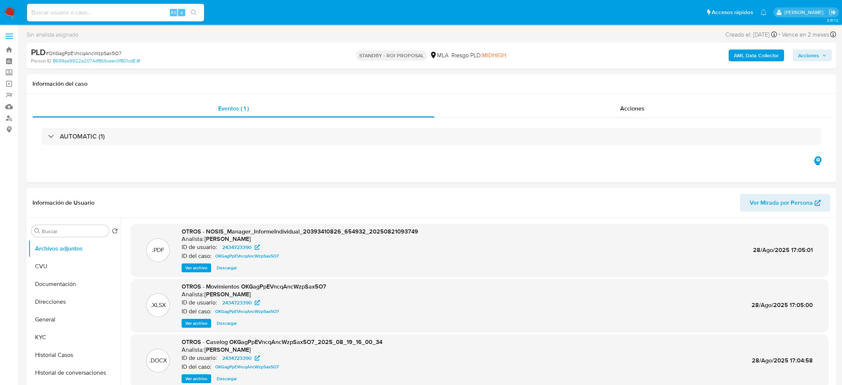 Image resolution: width=842 pixels, height=385 pixels. What do you see at coordinates (783, 250) in the screenshot?
I see `span: 28/Ago/2025 17:05:01` at bounding box center [783, 250].